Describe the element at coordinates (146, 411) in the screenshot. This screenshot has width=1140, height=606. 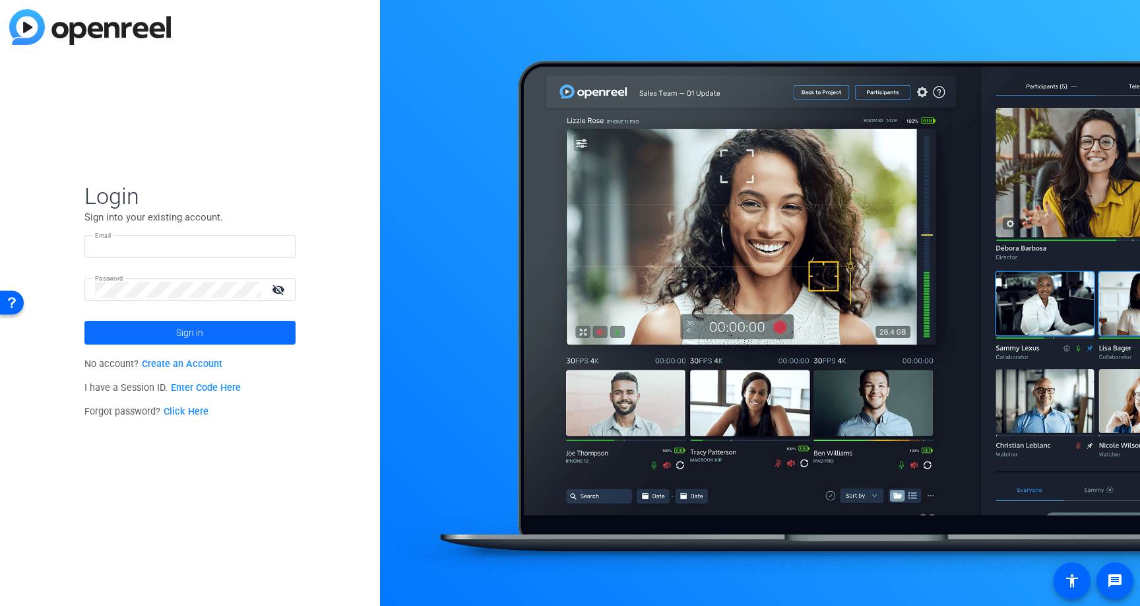
I see `span: Forgot password?` at that location.